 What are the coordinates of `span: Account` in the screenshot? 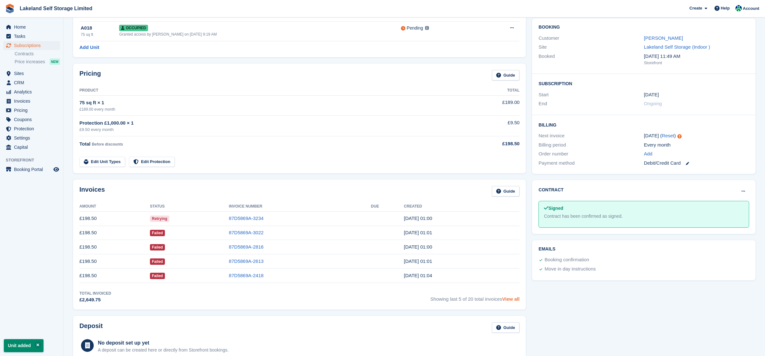 It's located at (751, 9).